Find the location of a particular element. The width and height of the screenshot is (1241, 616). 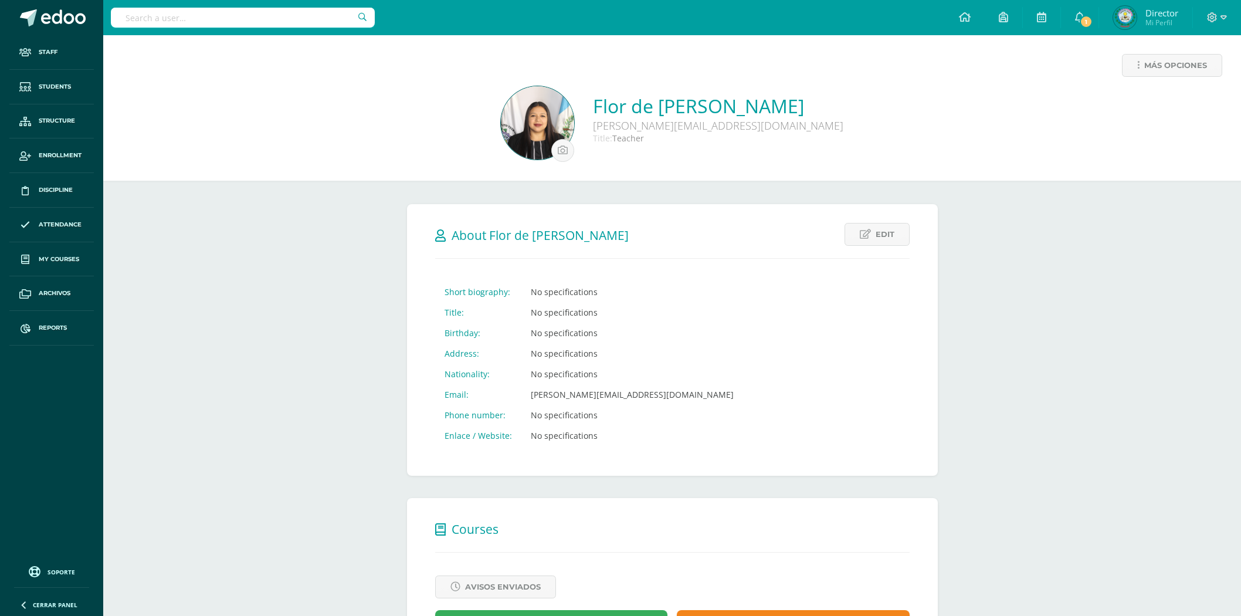

a: Enrollment is located at coordinates (52, 155).